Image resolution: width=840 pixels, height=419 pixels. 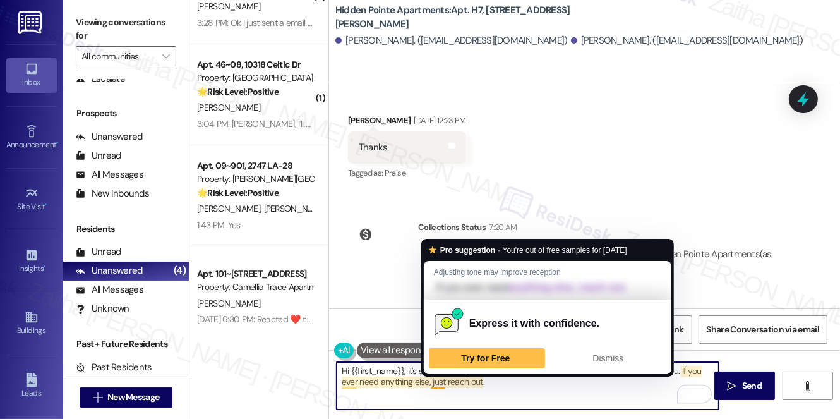 What do you see at coordinates (255, 287) in the screenshot?
I see `div: Property: Camellia Trace Apartments` at bounding box center [255, 287].